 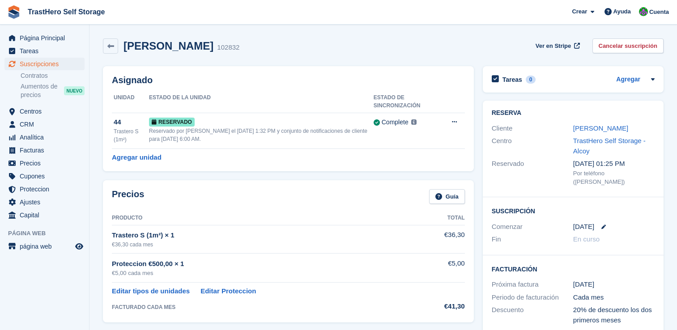 I want to click on span: Página Principal, so click(x=47, y=38).